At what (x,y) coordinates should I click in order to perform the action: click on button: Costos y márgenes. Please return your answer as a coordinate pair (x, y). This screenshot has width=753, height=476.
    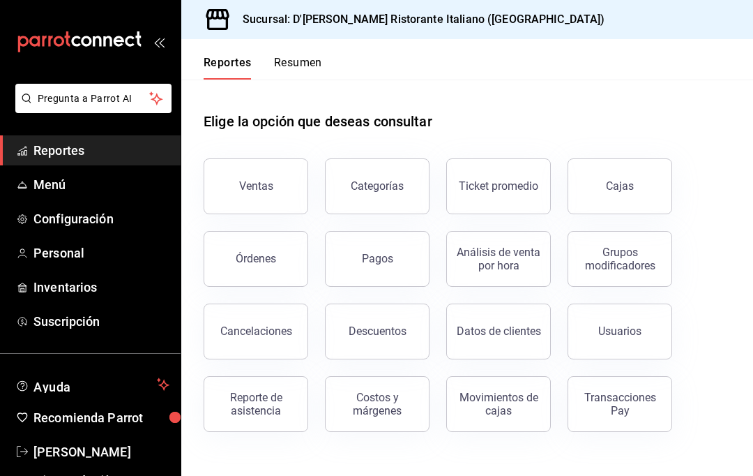
    Looking at the image, I should click on (377, 404).